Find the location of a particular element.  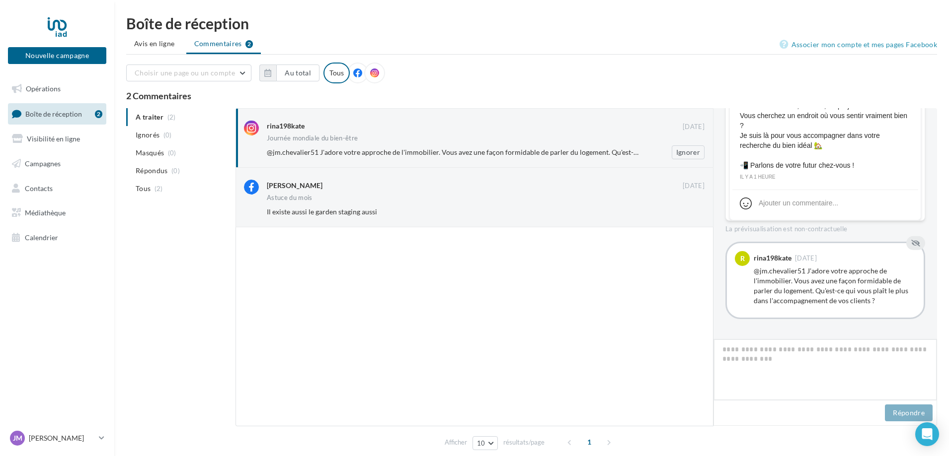

div: 2 Commentaires is located at coordinates (531, 96).